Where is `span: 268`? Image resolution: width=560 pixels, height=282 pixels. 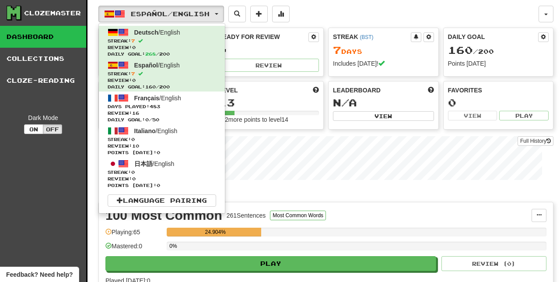
span: 268 is located at coordinates (151, 54).